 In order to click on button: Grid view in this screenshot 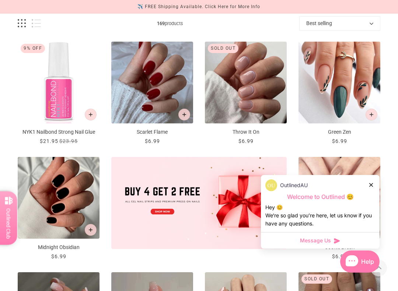, I will do `click(22, 23)`.